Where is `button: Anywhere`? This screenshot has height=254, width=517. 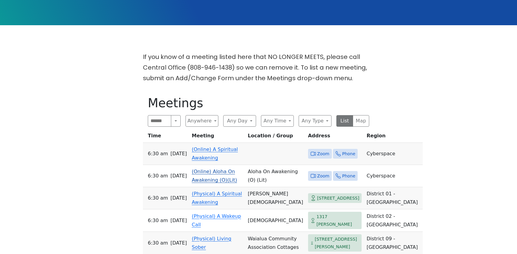
button: Anywhere is located at coordinates (202, 121).